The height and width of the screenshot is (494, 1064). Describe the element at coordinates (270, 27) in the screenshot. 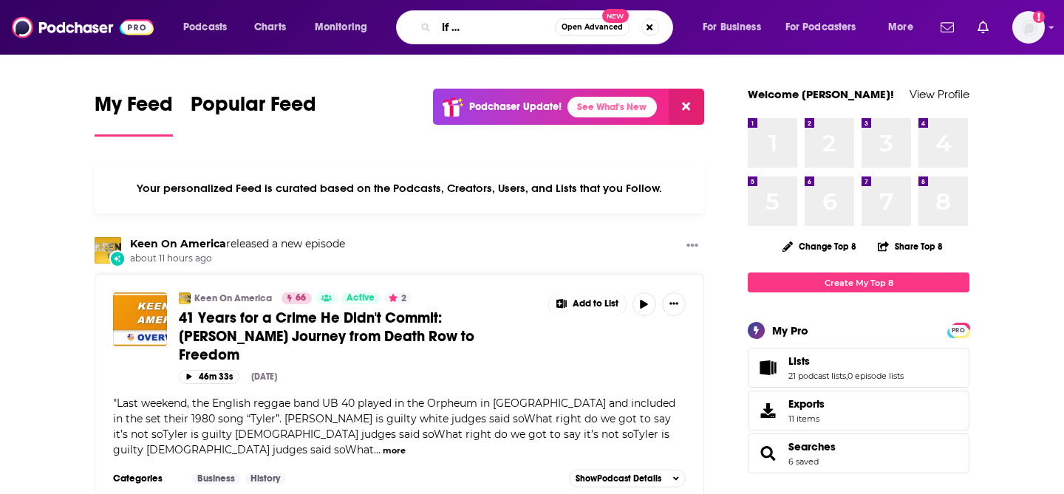

I see `span: Charts` at that location.